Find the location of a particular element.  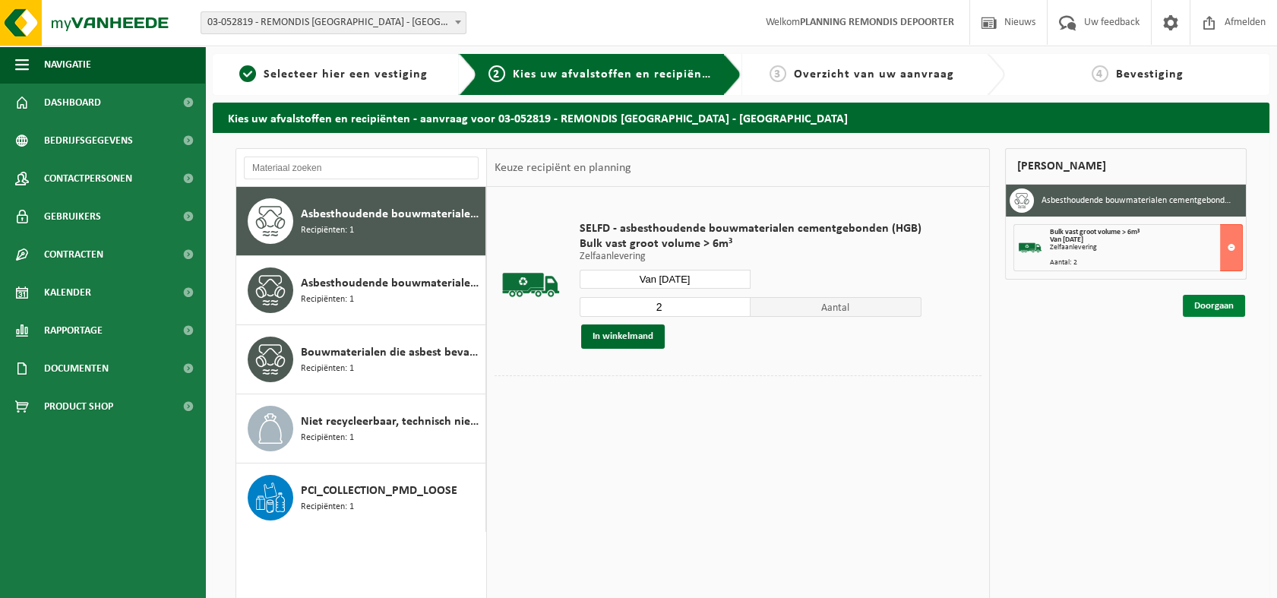

span: 1 is located at coordinates (248, 74).